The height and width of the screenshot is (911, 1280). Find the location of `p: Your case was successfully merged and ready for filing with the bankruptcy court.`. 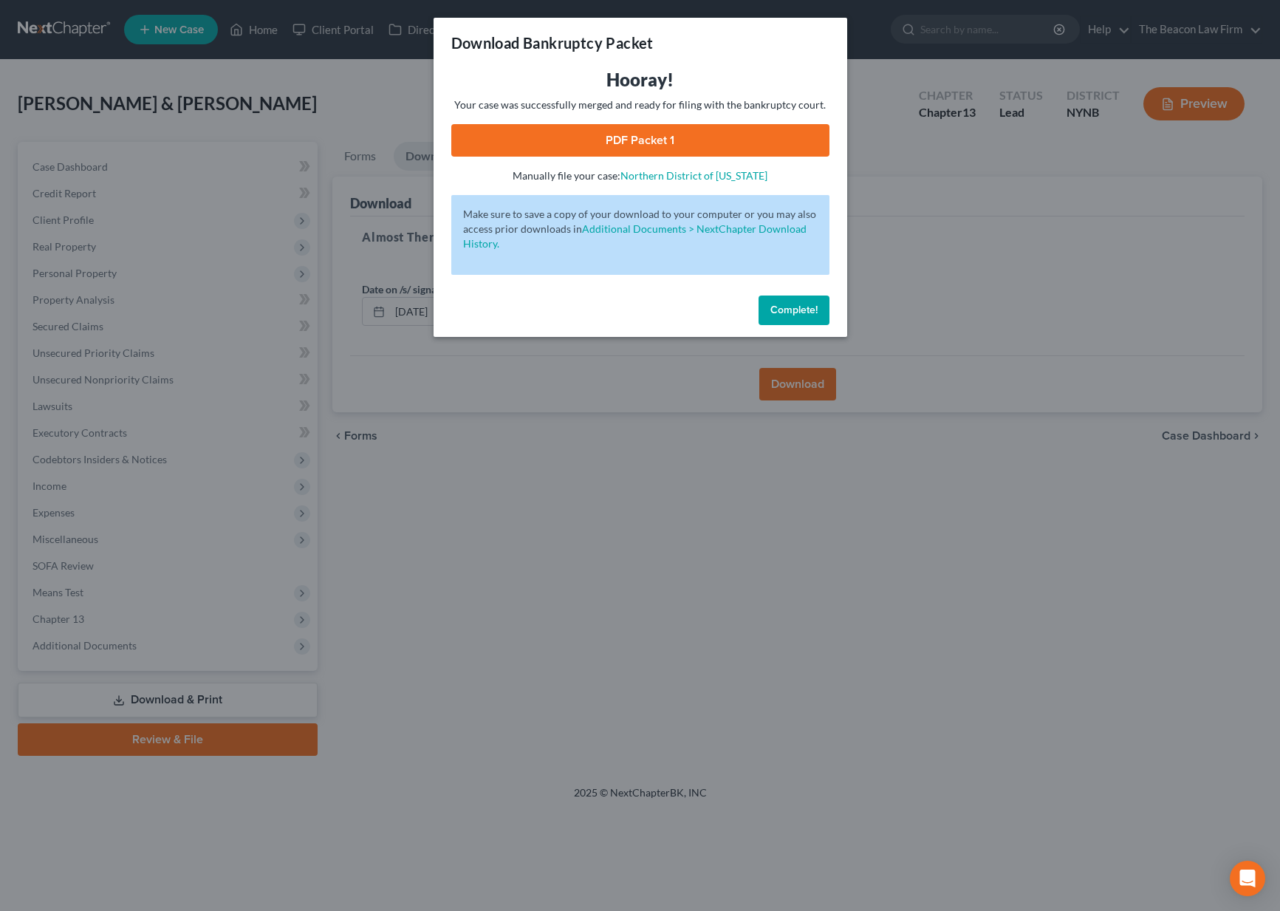

p: Your case was successfully merged and ready for filing with the bankruptcy court. is located at coordinates (641, 105).